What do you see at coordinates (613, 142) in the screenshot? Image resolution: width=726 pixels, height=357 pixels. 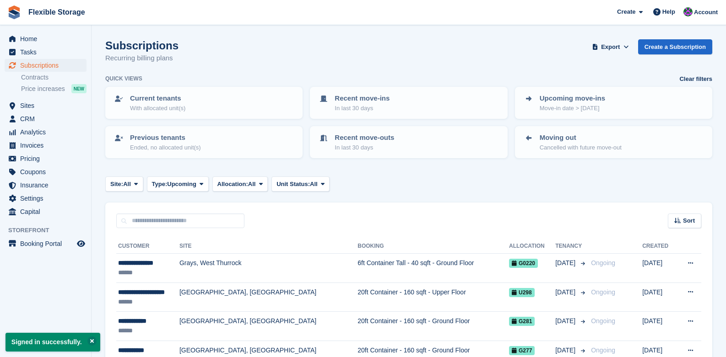 I see `a: Moving out Cancelled with future move-out` at bounding box center [613, 142].